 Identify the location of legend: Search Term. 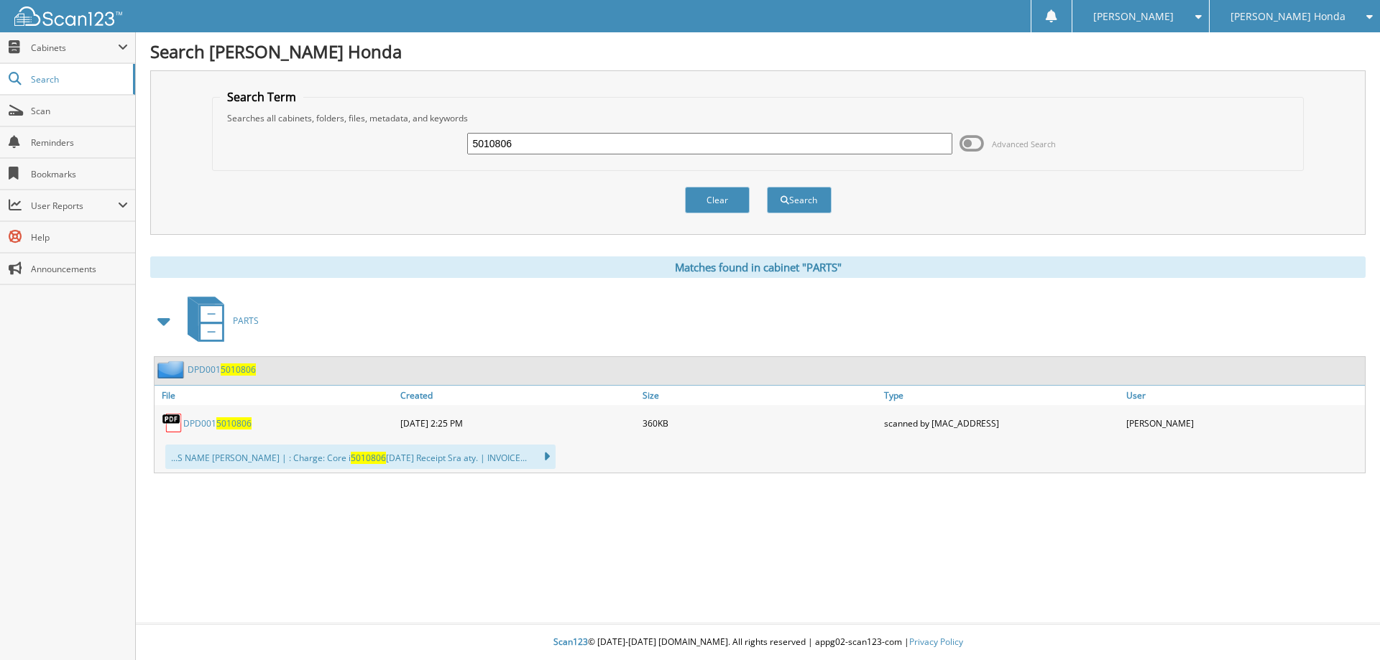
(262, 97).